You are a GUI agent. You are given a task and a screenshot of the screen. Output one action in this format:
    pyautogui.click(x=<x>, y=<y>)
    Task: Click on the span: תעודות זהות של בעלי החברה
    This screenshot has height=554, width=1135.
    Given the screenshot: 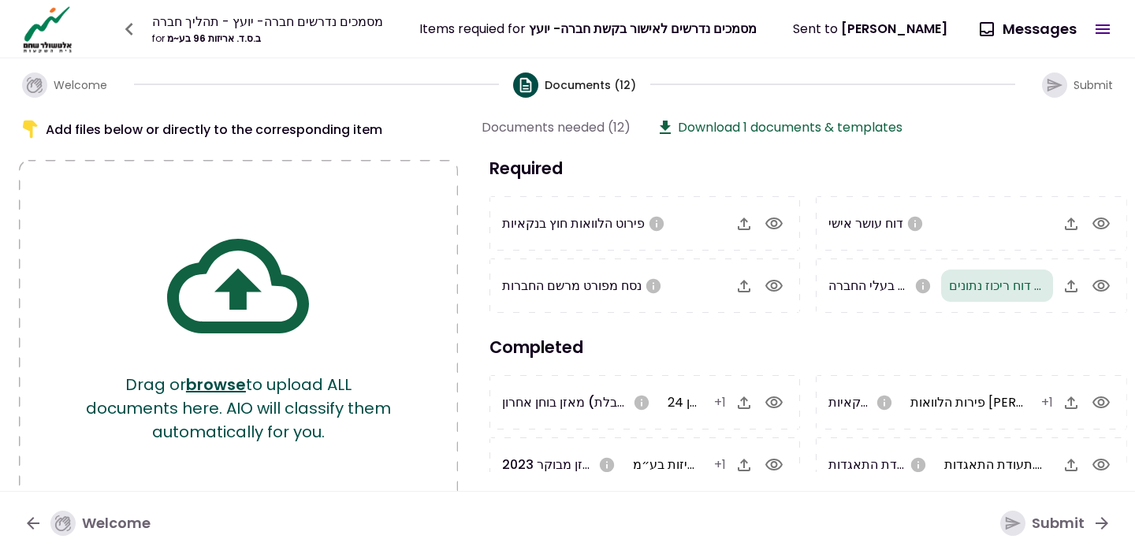 What is the action you would take?
    pyautogui.click(x=905, y=285)
    